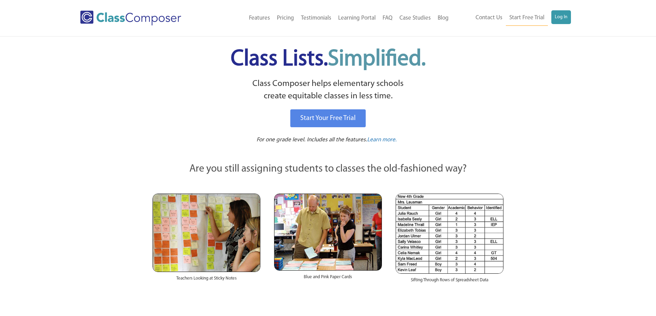 The image size is (656, 316). I want to click on p: Class Composer helps elementary schools create equitable classes in less time., so click(328, 90).